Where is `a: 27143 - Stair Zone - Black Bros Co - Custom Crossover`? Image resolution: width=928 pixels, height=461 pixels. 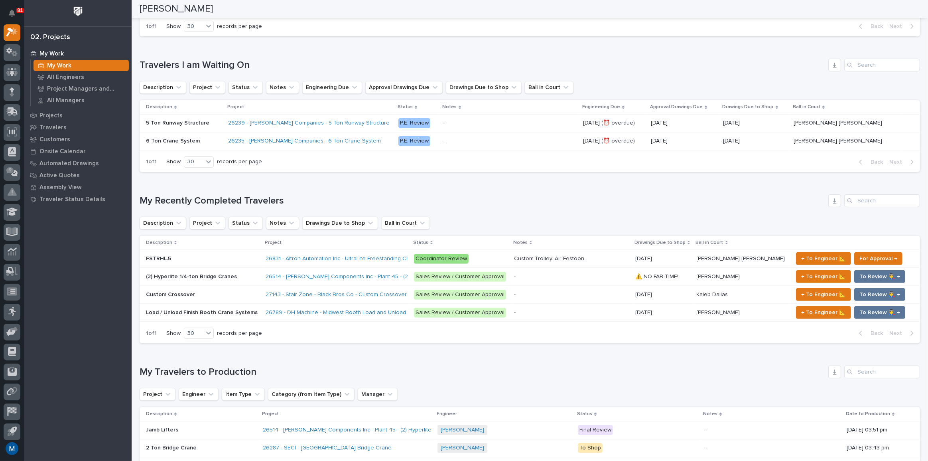
a: 27143 - Stair Zone - Black Bros Co - Custom Crossover is located at coordinates (337, 294).